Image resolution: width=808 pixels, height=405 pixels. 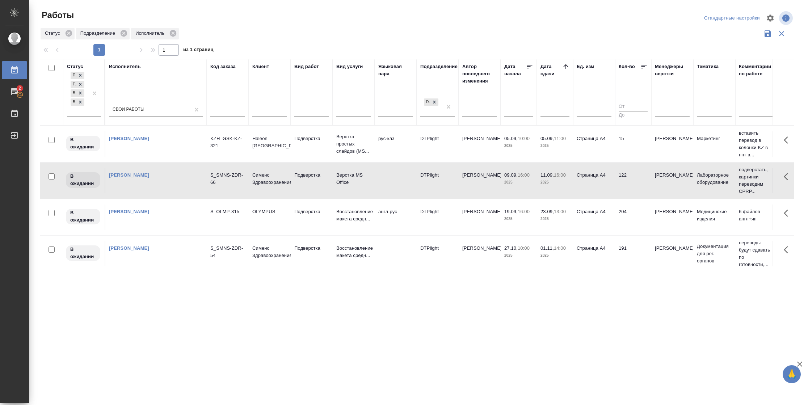 What do you see at coordinates (768, 34) in the screenshot?
I see `button: Сохранить фильтры` at bounding box center [768, 34].